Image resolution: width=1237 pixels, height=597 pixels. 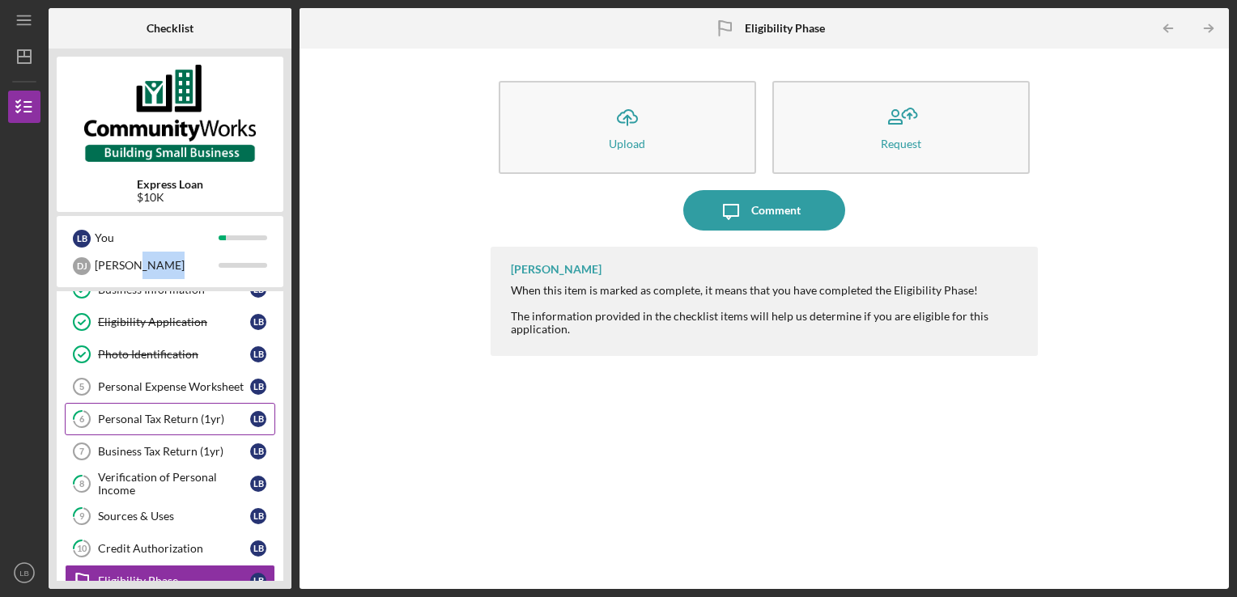 I want to click on button: LB, so click(x=24, y=573).